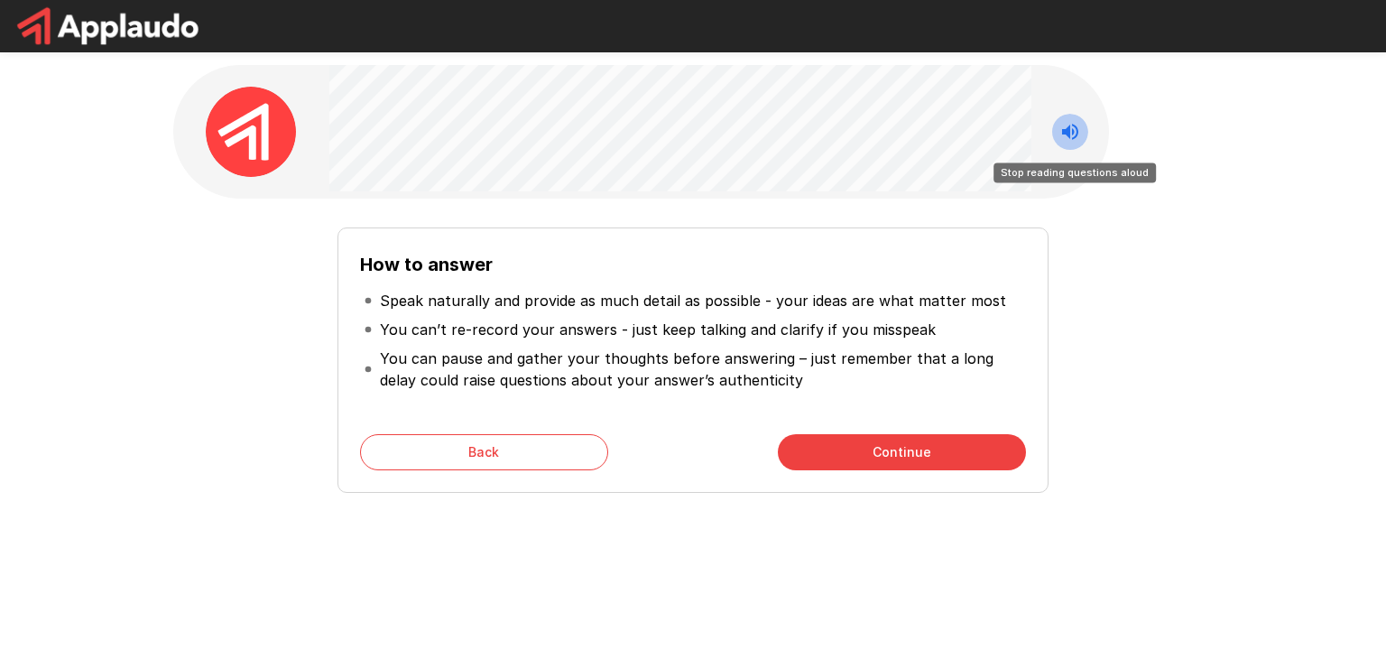 The width and height of the screenshot is (1386, 659). Describe the element at coordinates (693, 301) in the screenshot. I see `p: Speak naturally and provide as much detail as possible - your ideas are what matter most` at that location.